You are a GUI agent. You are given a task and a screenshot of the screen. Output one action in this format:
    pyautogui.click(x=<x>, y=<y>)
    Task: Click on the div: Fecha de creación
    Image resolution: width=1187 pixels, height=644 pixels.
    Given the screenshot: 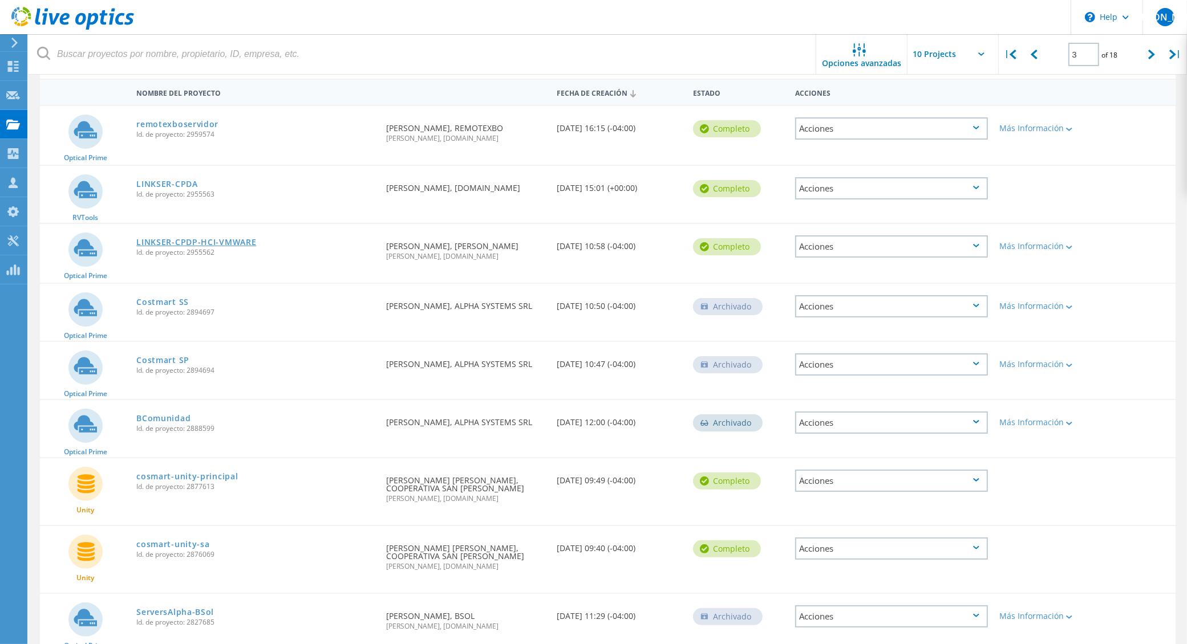 What is the action you would take?
    pyautogui.click(x=619, y=92)
    